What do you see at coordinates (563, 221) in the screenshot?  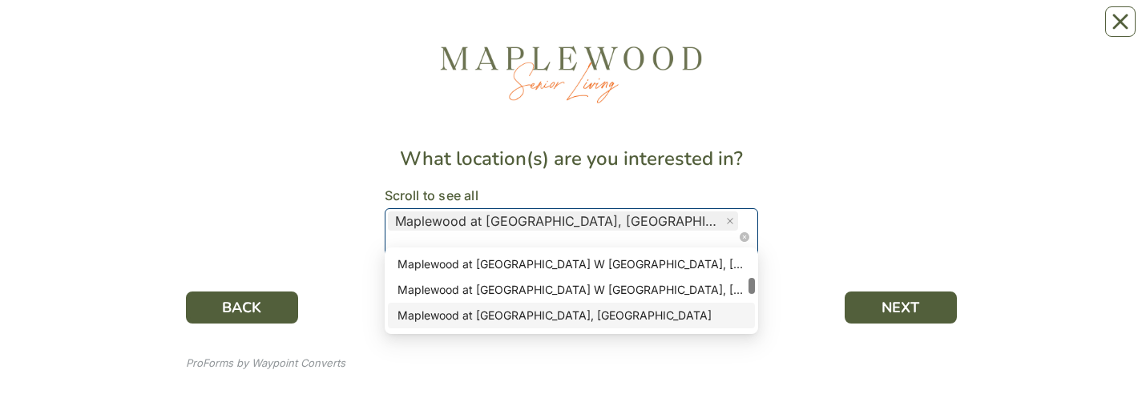 I see `span: Maplewood at Danbury, CT` at bounding box center [563, 221].